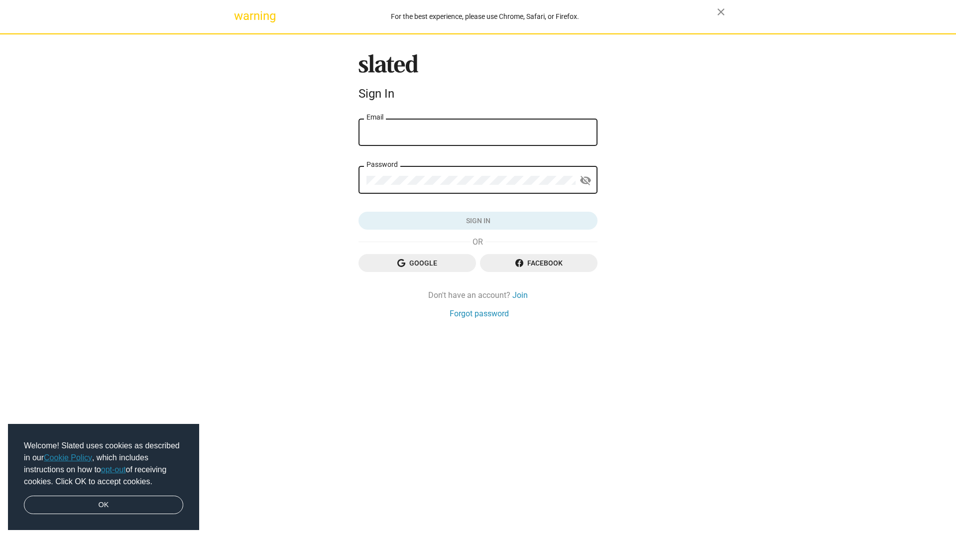 Image resolution: width=956 pixels, height=538 pixels. Describe the element at coordinates (417, 263) in the screenshot. I see `button: Google` at that location.